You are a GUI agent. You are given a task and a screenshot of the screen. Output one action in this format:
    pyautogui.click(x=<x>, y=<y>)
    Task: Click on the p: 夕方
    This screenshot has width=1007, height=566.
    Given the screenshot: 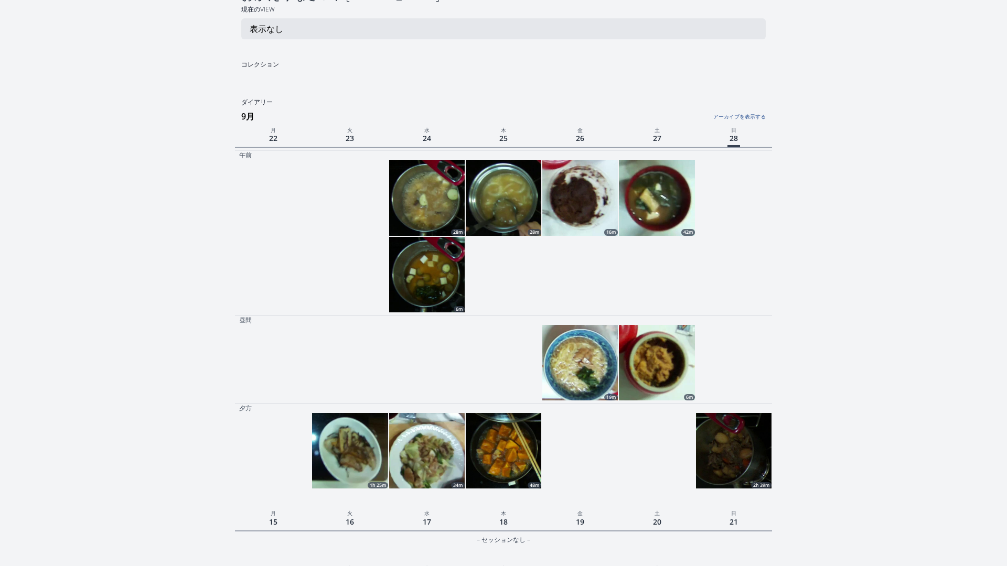 What is the action you would take?
    pyautogui.click(x=245, y=409)
    